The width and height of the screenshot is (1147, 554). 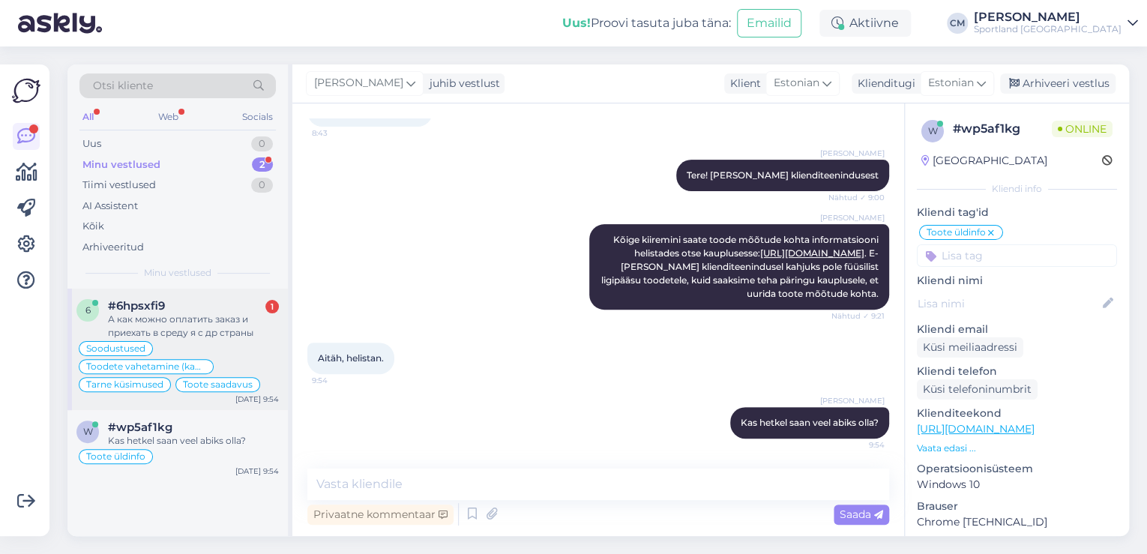 I want to click on p: Brauser, so click(x=1017, y=506).